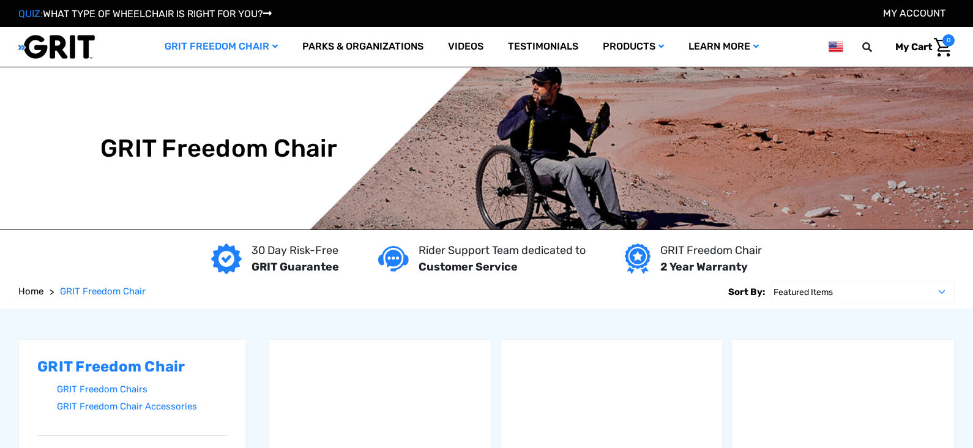 The image size is (973, 448). What do you see at coordinates (711, 250) in the screenshot?
I see `p: GRIT Freedom Chair` at bounding box center [711, 250].